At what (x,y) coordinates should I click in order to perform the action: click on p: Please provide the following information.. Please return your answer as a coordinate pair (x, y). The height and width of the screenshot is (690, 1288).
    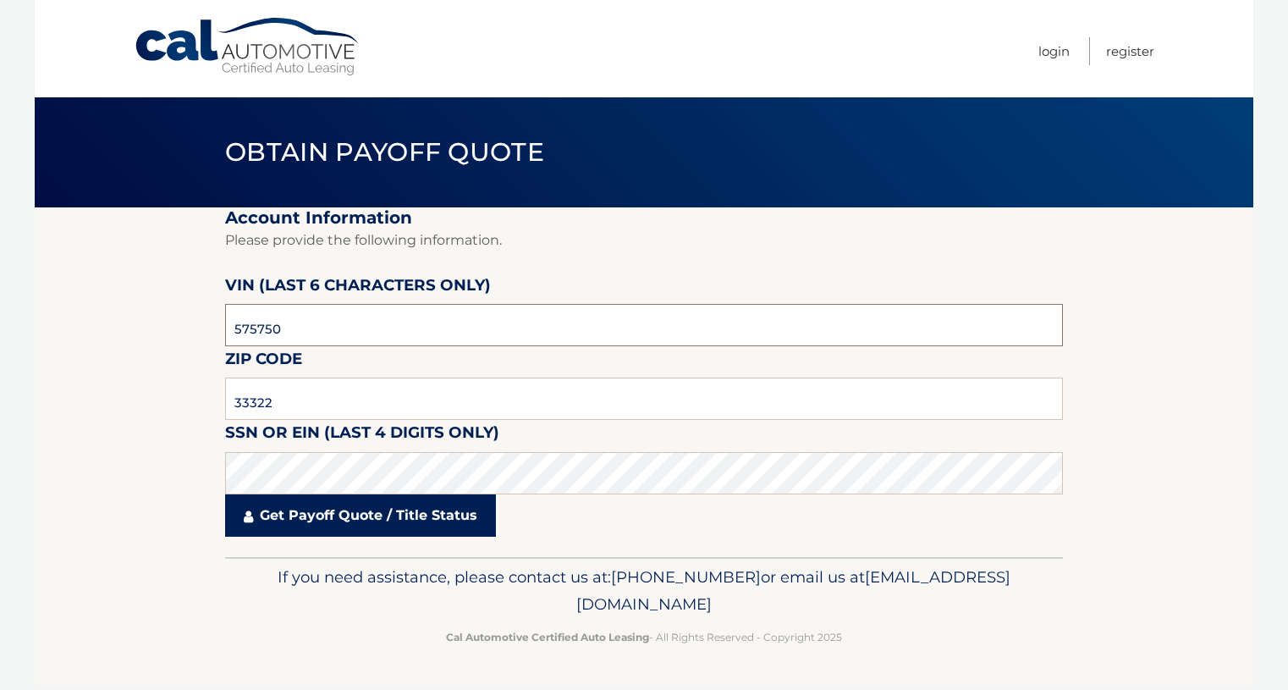
    Looking at the image, I should click on (644, 240).